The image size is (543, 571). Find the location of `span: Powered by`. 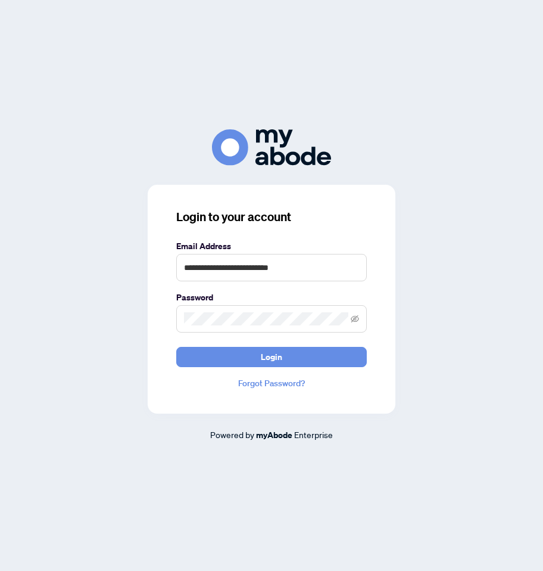

span: Powered by is located at coordinates (232, 434).